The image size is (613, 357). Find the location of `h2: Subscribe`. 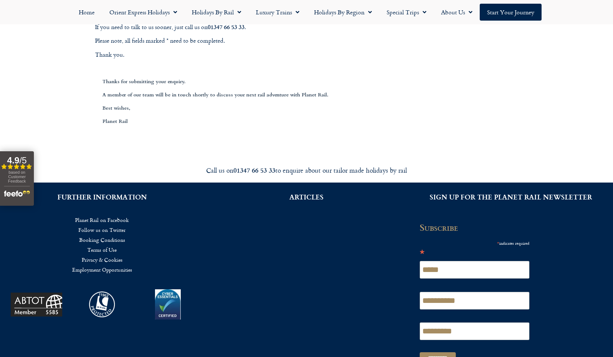

h2: Subscribe is located at coordinates (477, 228).